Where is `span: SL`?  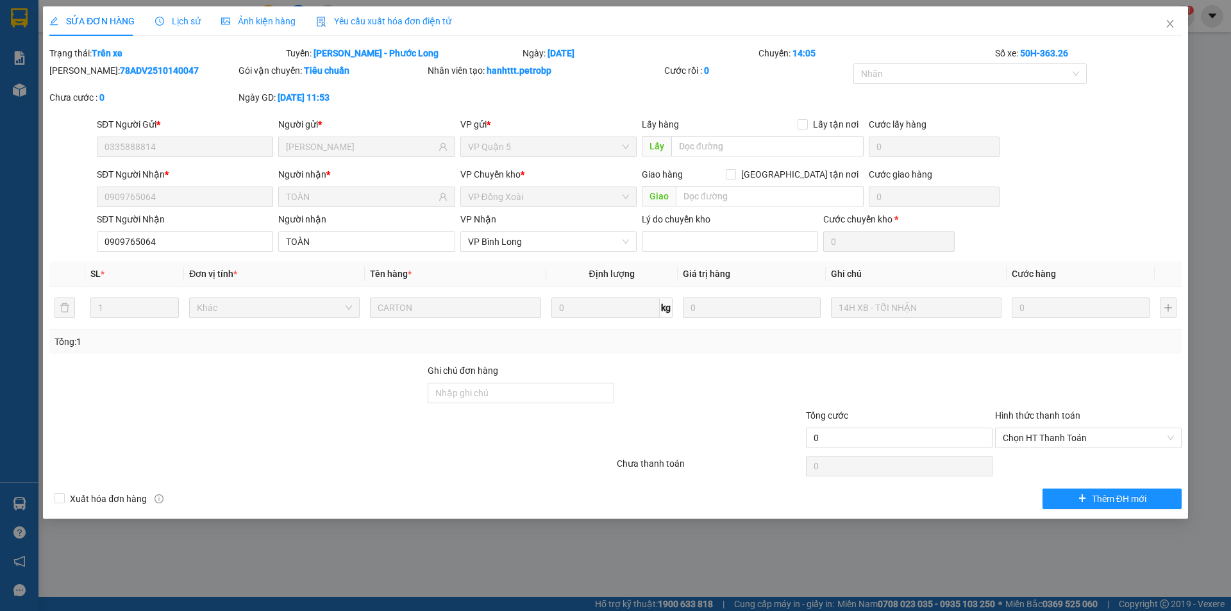 span: SL is located at coordinates (96, 274).